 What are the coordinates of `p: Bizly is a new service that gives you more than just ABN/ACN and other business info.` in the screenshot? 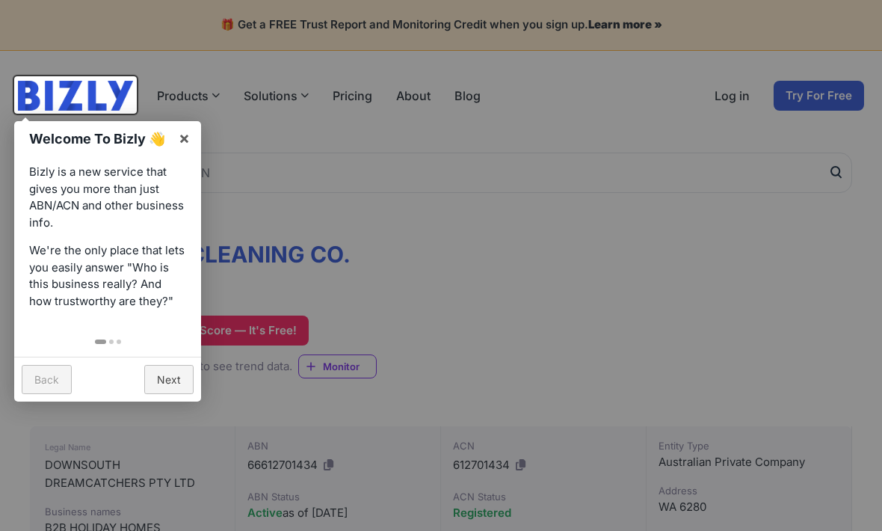 It's located at (108, 197).